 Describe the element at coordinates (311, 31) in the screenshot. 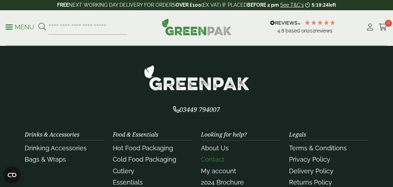

I see `span: 202` at that location.